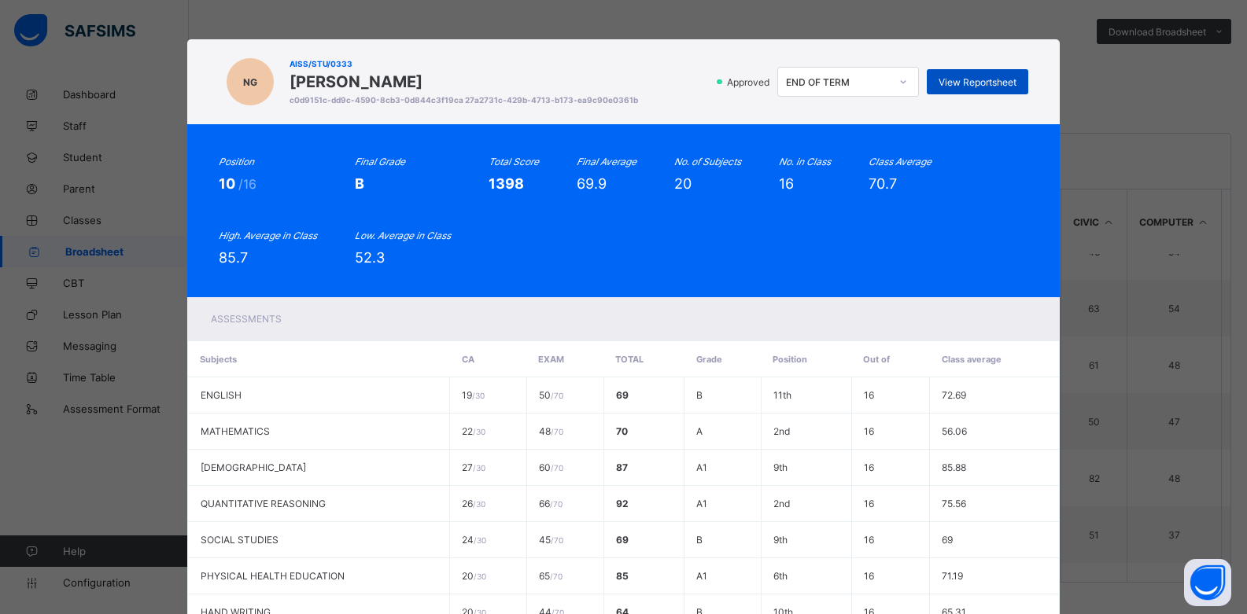 The width and height of the screenshot is (1247, 614). I want to click on span: /16, so click(247, 184).